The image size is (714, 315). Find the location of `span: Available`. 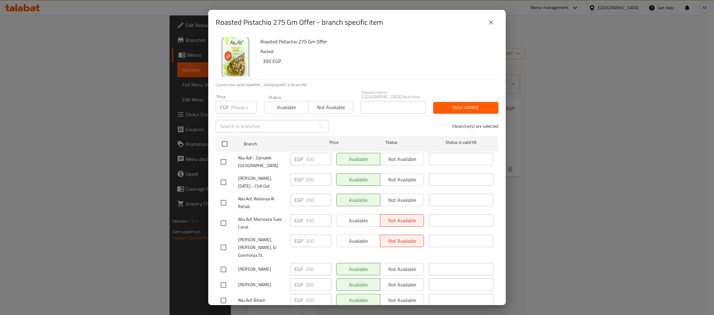

span: Available is located at coordinates (287, 107).